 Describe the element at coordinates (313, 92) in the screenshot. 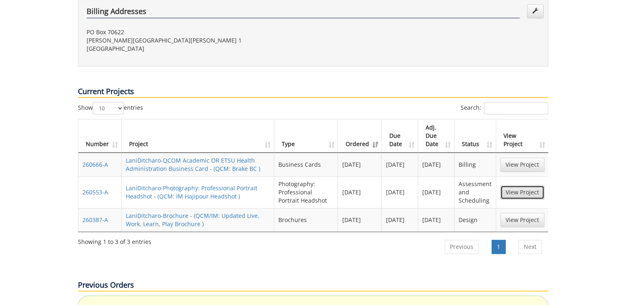

I see `p: Current Projects` at that location.